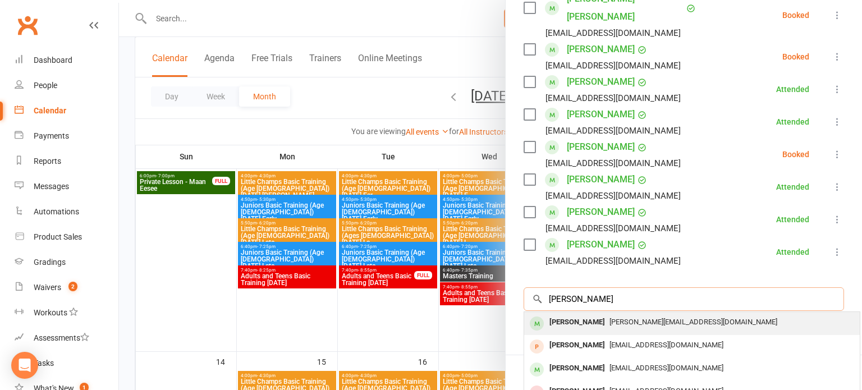  I want to click on div: Calendar, so click(50, 111).